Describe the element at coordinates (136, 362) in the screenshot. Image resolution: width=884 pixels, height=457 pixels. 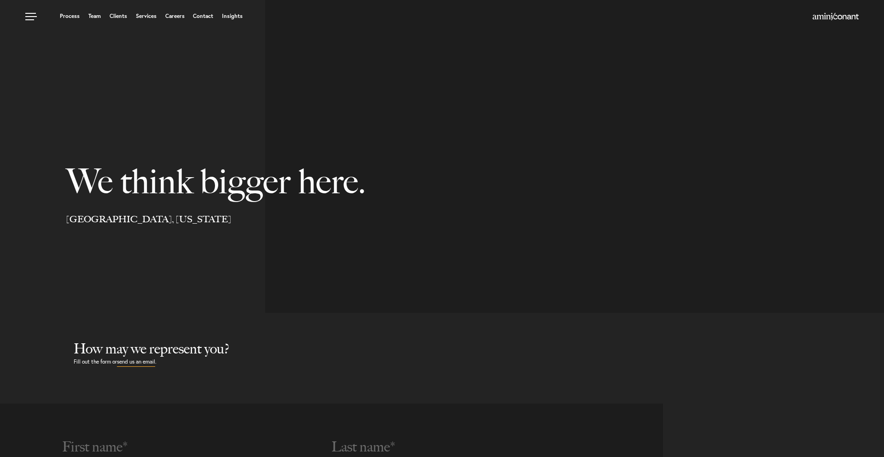
I see `a: send us an email` at that location.